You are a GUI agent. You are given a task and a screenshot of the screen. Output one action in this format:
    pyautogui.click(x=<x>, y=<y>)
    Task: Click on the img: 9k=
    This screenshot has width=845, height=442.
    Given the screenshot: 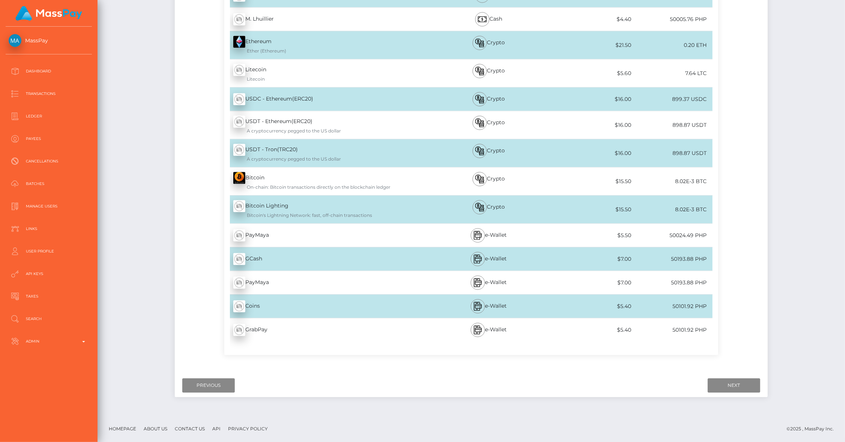 What is the action you would take?
    pyautogui.click(x=239, y=178)
    